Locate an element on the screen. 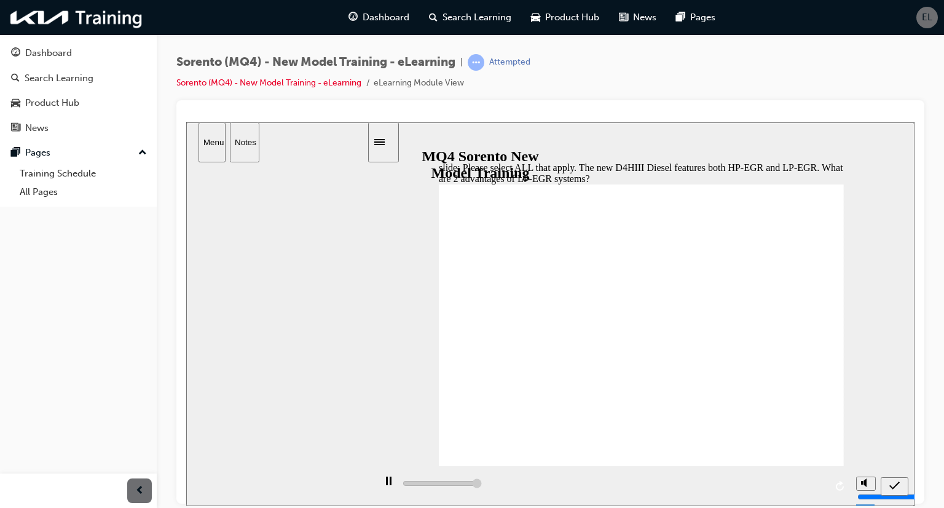 This screenshot has width=944, height=508. button: DashboardSearch LearningProduct HubNews is located at coordinates (78, 90).